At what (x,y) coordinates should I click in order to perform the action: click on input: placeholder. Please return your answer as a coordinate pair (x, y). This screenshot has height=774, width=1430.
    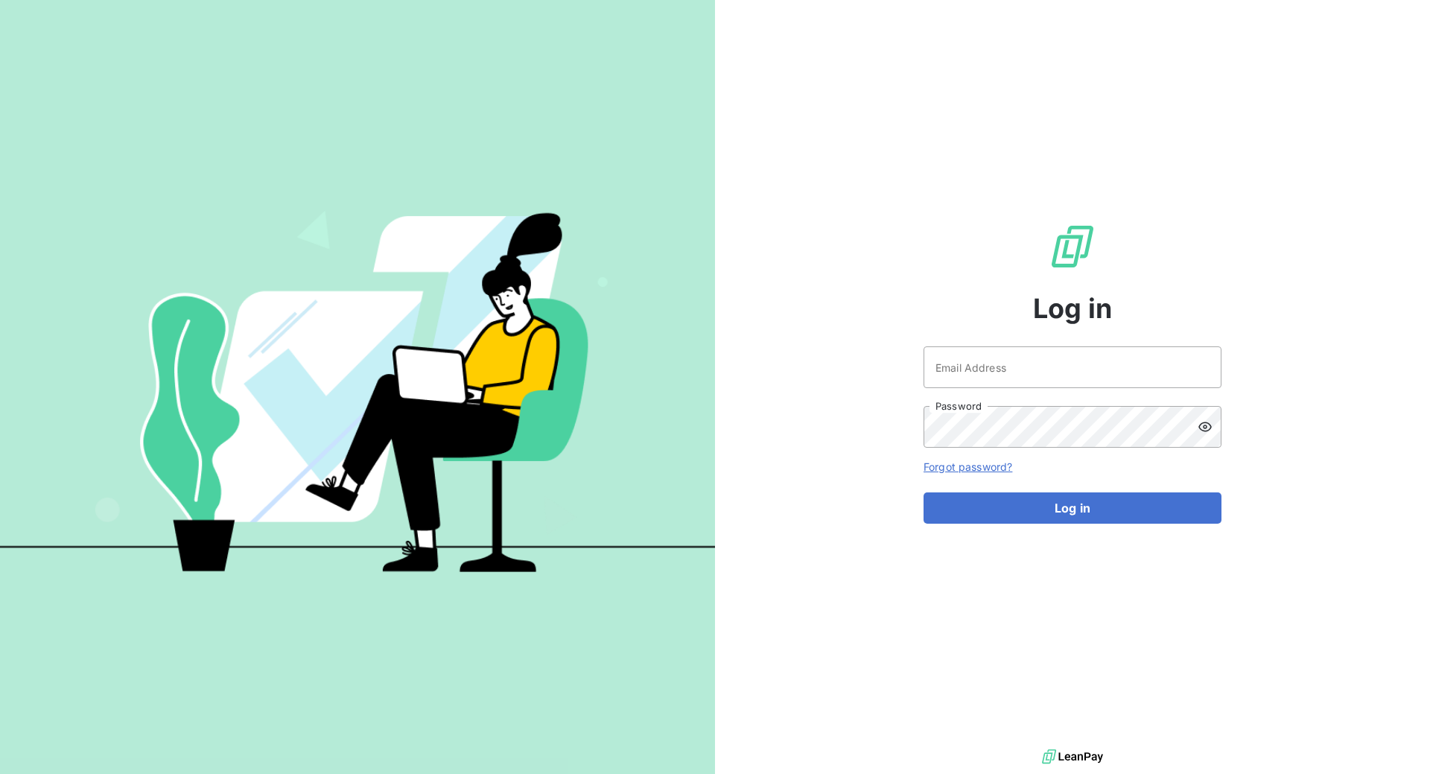
    Looking at the image, I should click on (1072, 367).